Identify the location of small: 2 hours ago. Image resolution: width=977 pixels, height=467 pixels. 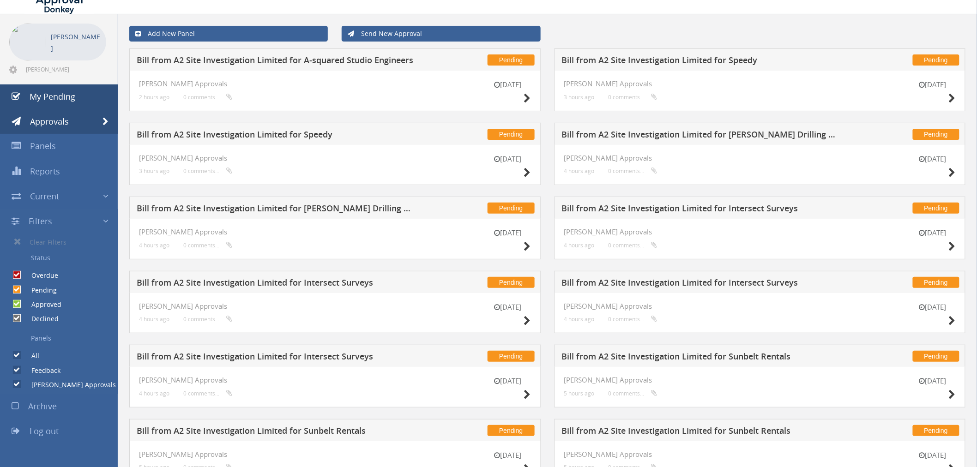
(154, 97).